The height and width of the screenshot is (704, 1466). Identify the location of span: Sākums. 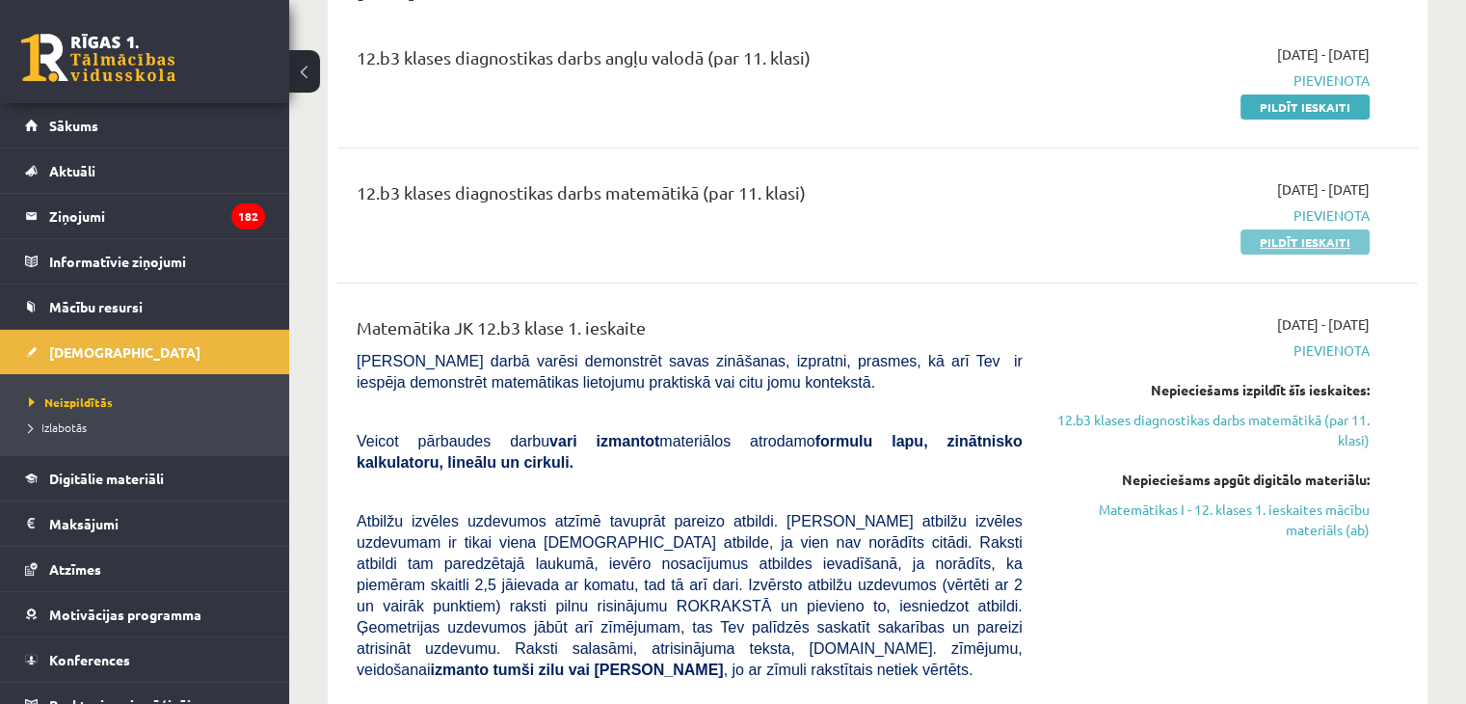
(73, 125).